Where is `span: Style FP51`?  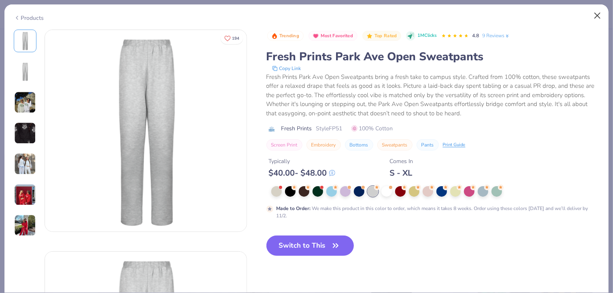
span: Style FP51 is located at coordinates (329, 128).